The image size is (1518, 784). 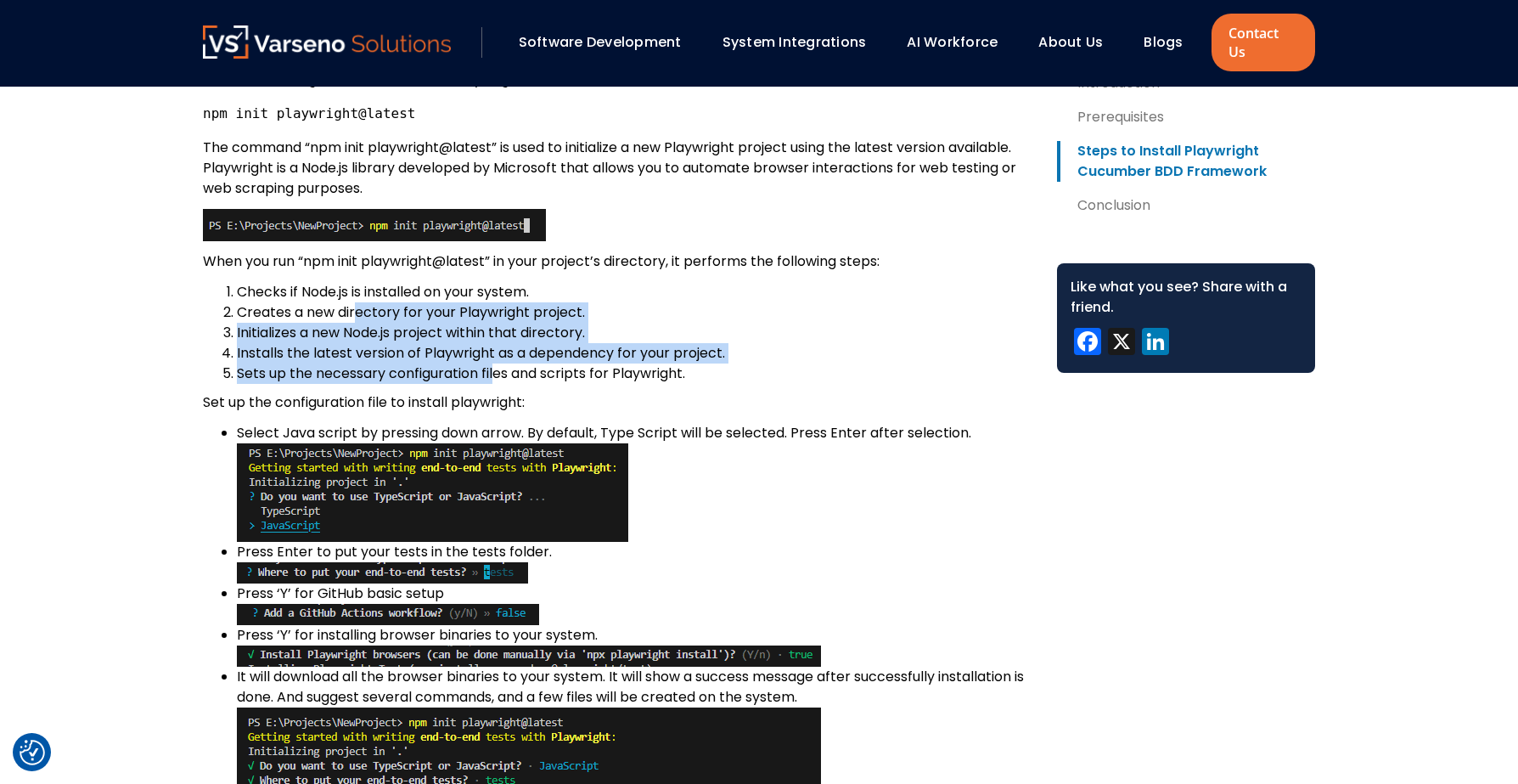 What do you see at coordinates (633, 603) in the screenshot?
I see `li: Press ‘Y’ for GitHub basic setup` at bounding box center [633, 603].